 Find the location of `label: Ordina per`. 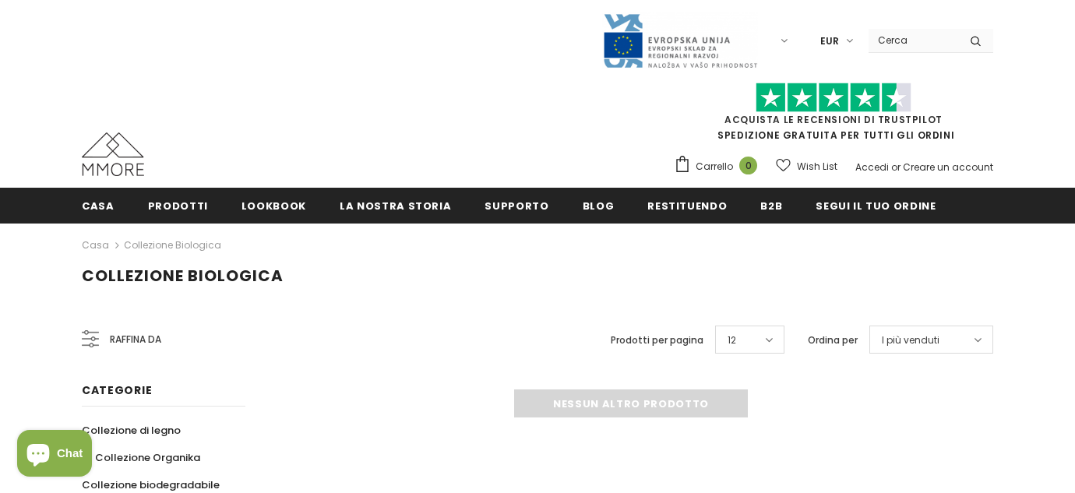

label: Ordina per is located at coordinates (833, 340).